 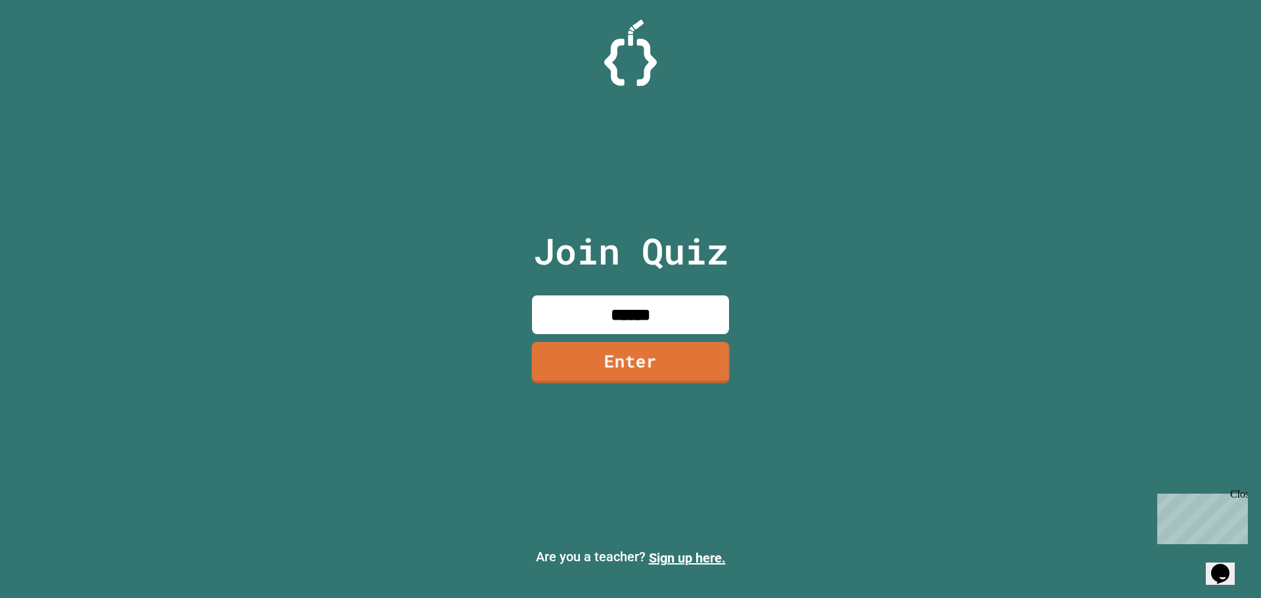 What do you see at coordinates (48, 44) in the screenshot?
I see `div: Chat with us now!Close` at bounding box center [48, 44].